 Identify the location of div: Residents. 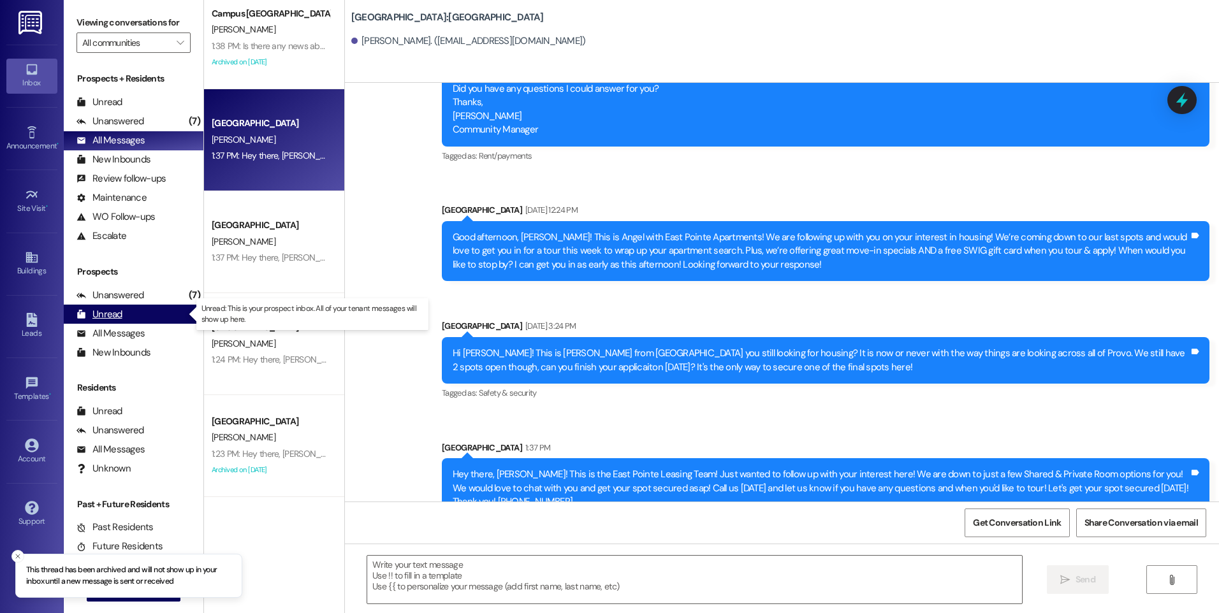
(133, 388).